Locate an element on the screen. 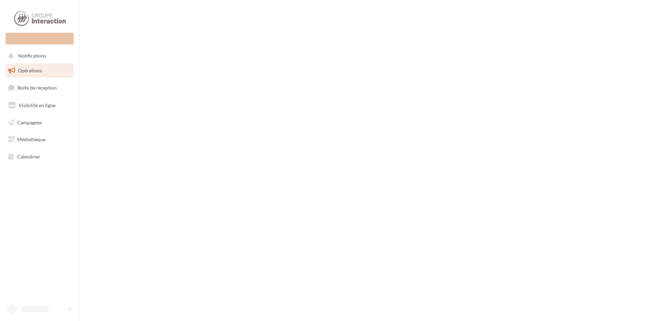  div: Nouvelle campagne is located at coordinates (40, 39).